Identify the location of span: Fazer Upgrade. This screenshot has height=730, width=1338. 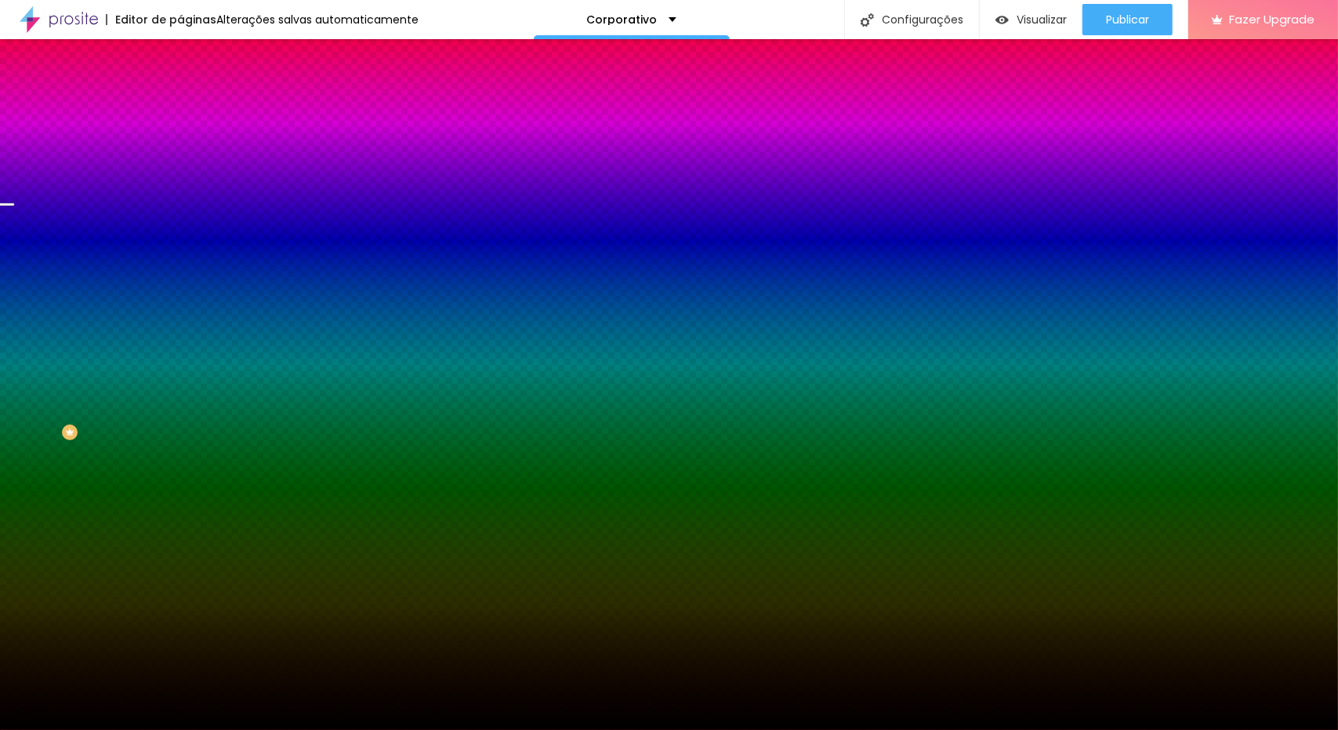
(1271, 19).